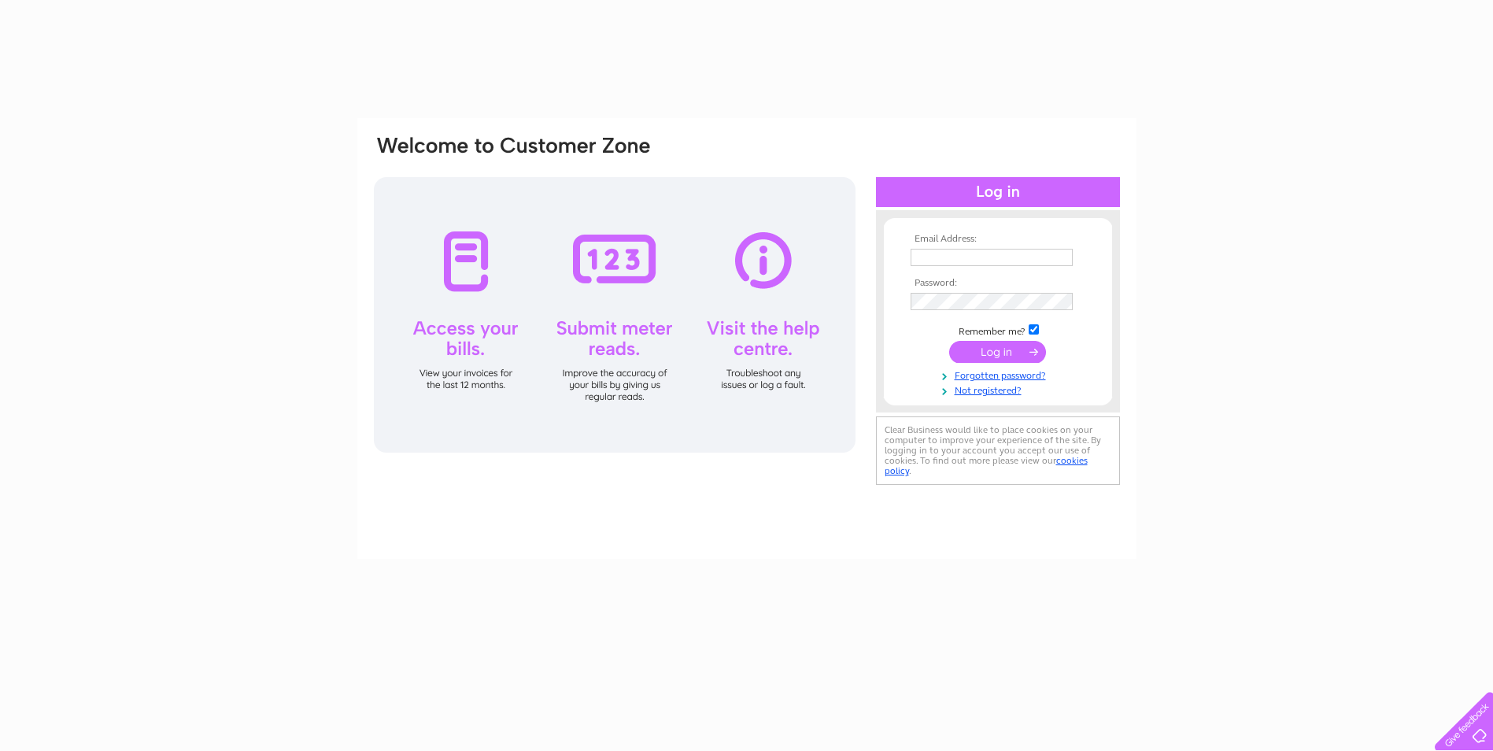  What do you see at coordinates (998, 450) in the screenshot?
I see `div: Clear Business would like to place cookies on your computer to improve your experience of the sit...` at bounding box center [998, 450].